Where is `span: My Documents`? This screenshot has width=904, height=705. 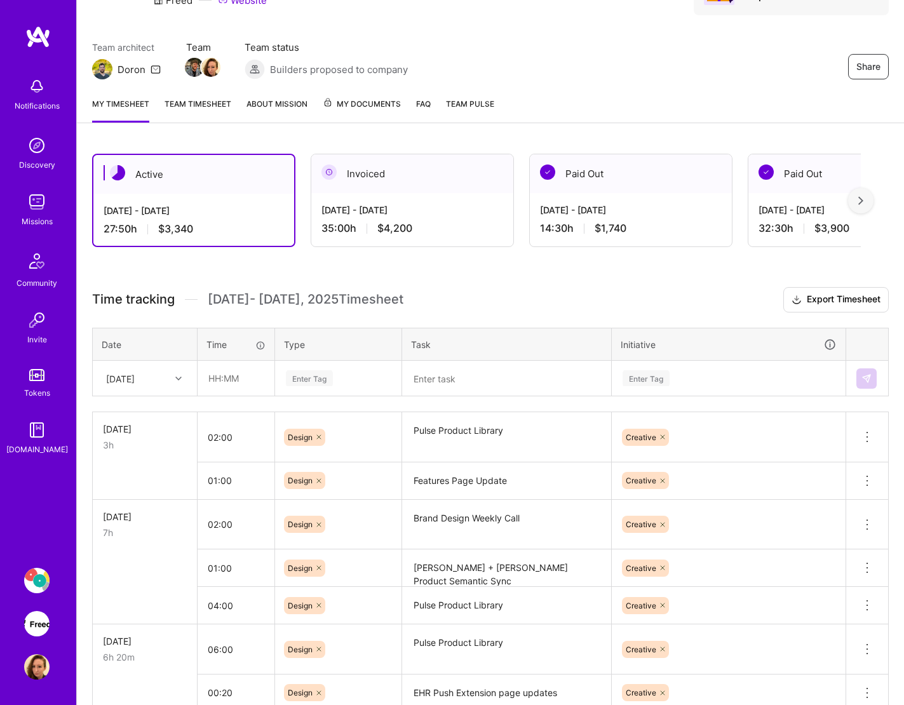
span: My Documents is located at coordinates (362, 104).